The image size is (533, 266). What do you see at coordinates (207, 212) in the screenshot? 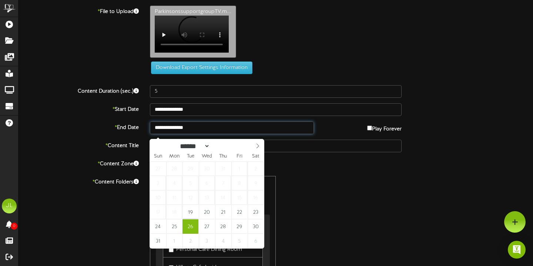
I see `span: August 20, 2025` at bounding box center [207, 212].